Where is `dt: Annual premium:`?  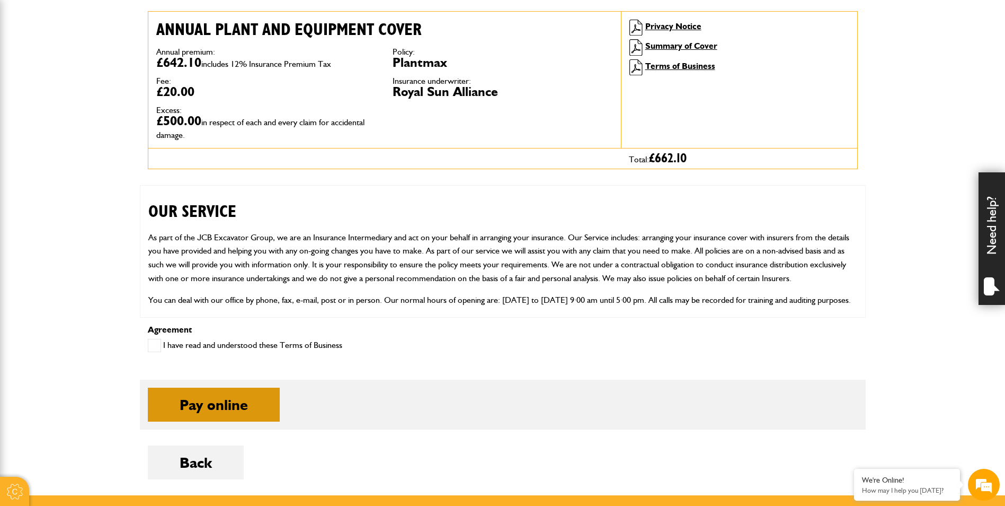 dt: Annual premium: is located at coordinates (267, 52).